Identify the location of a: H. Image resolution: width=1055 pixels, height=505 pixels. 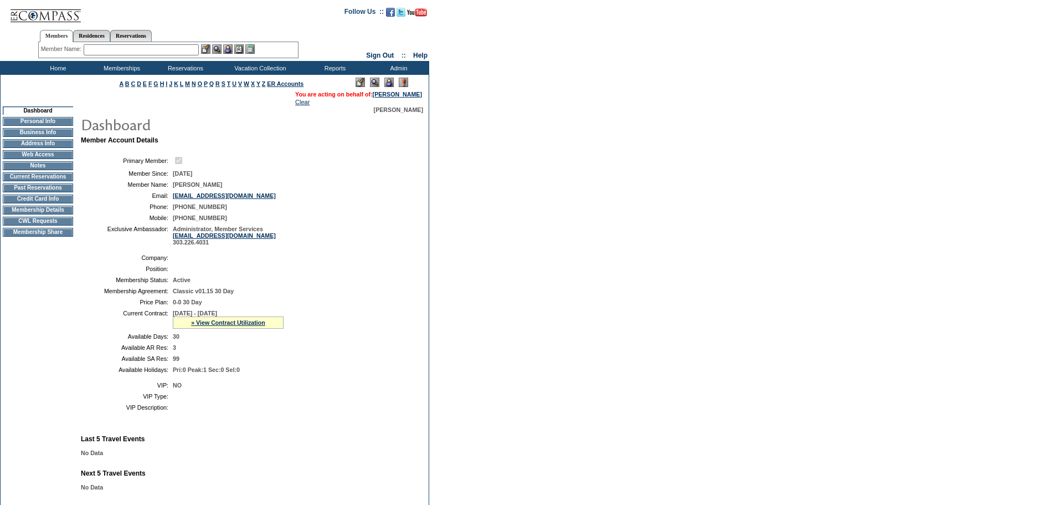
(162, 84).